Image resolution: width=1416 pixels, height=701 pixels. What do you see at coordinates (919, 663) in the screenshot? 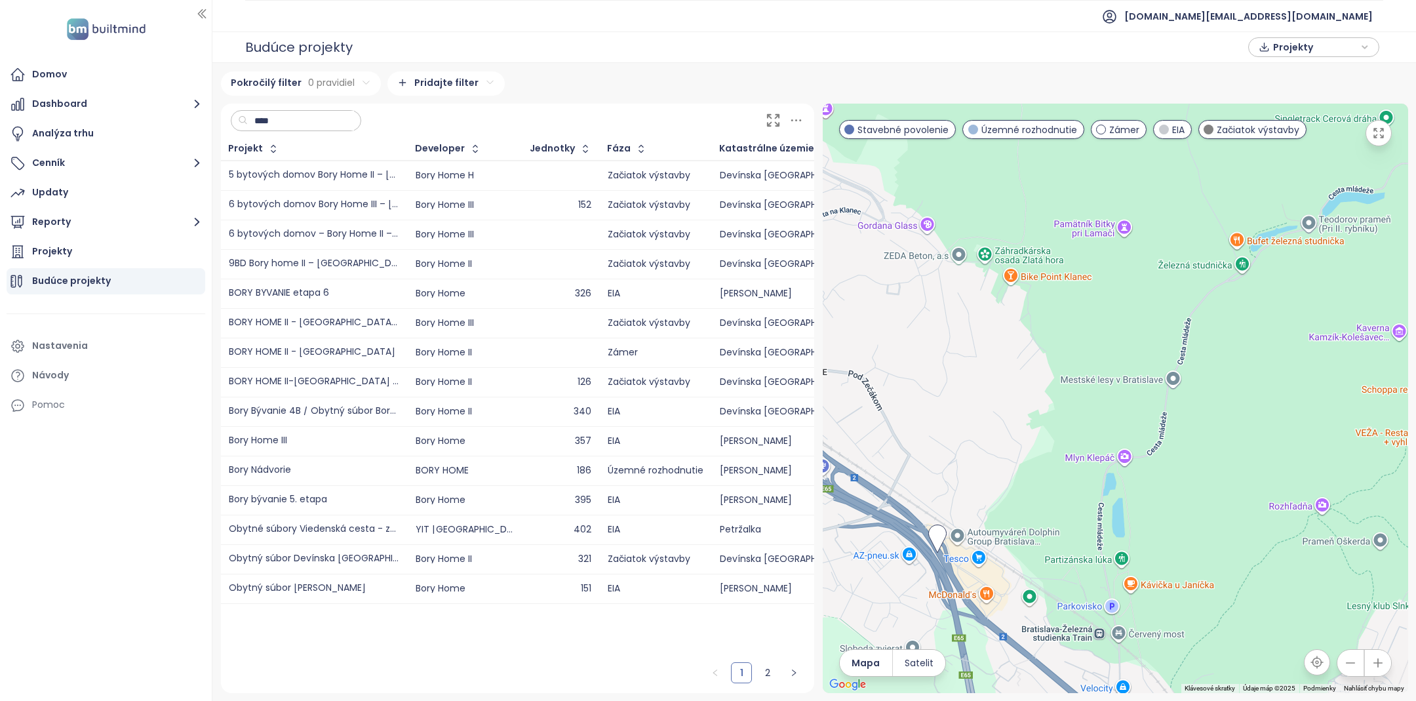
I see `button: Satelit` at bounding box center [919, 663].